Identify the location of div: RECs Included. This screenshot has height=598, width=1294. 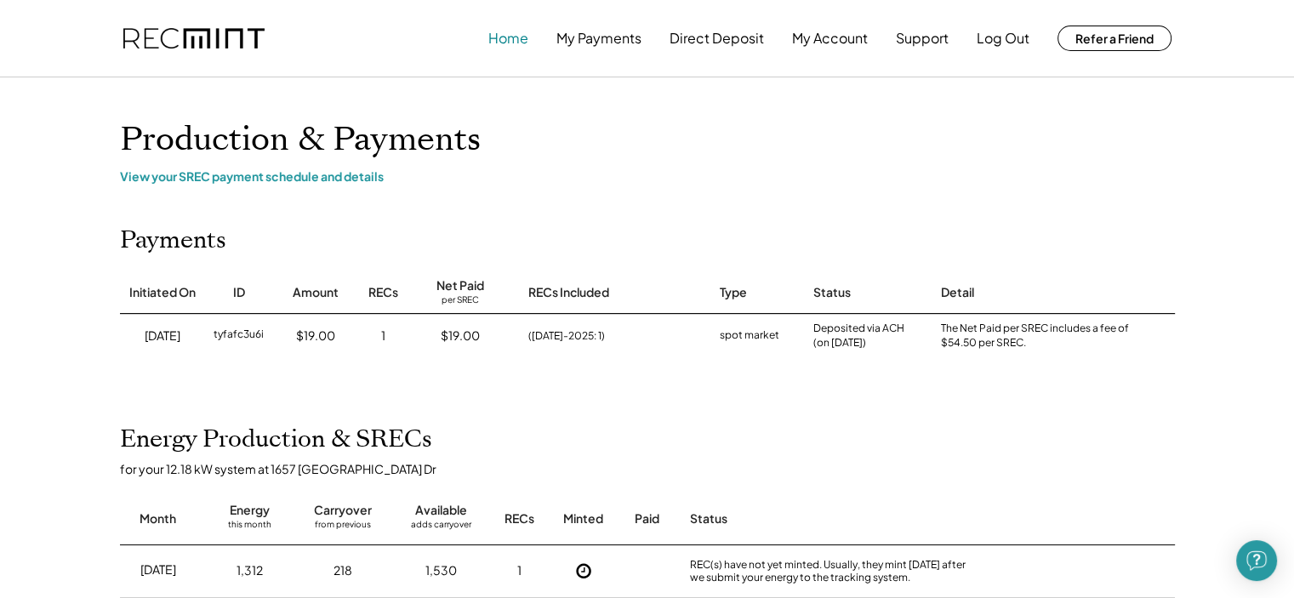
(568, 293).